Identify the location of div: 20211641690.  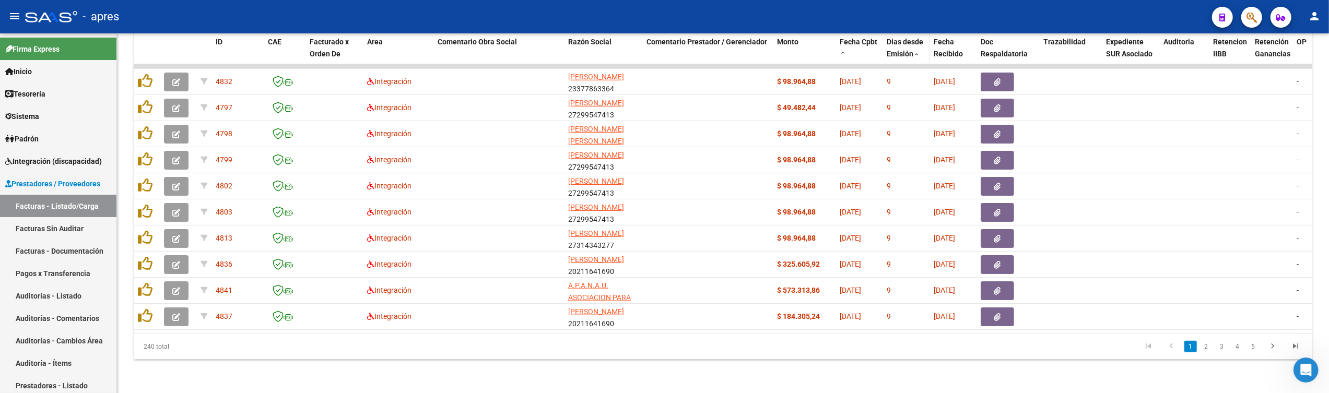
(603, 265).